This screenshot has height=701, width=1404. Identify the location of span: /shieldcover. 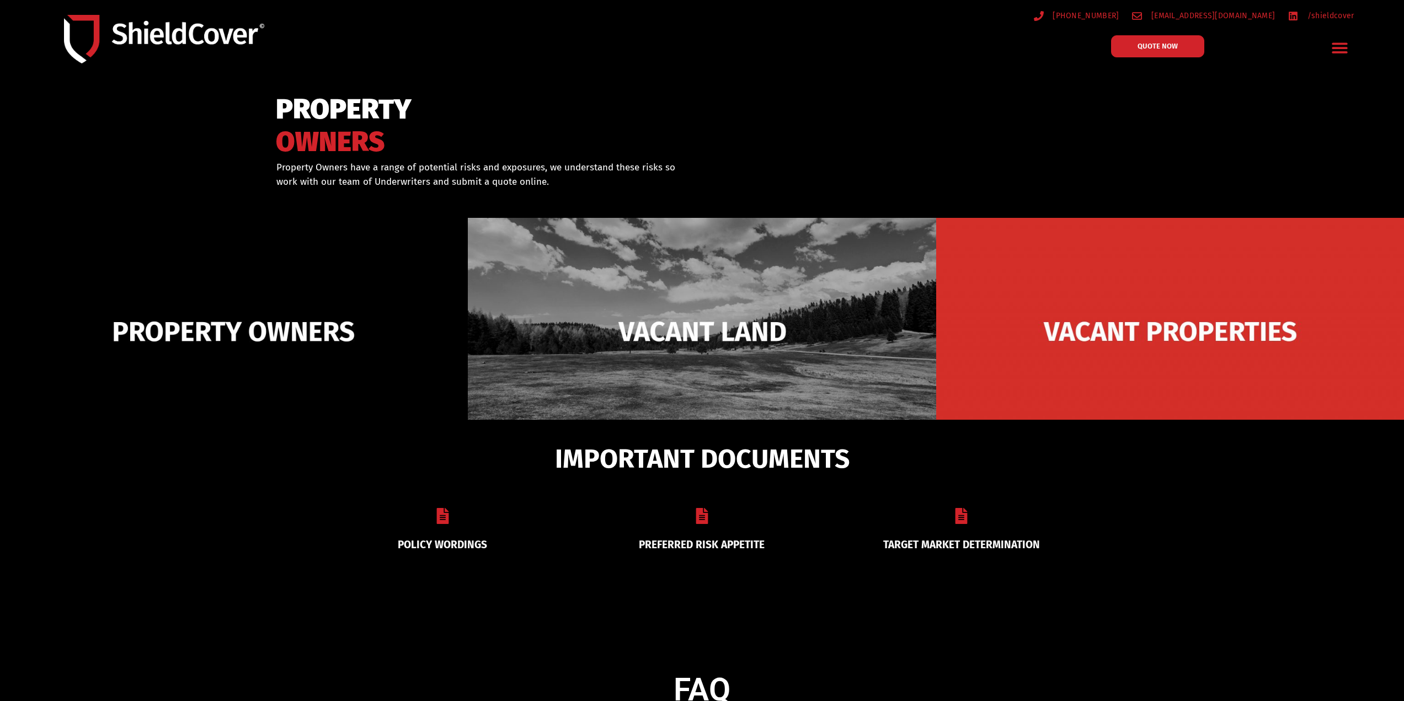
(1329, 15).